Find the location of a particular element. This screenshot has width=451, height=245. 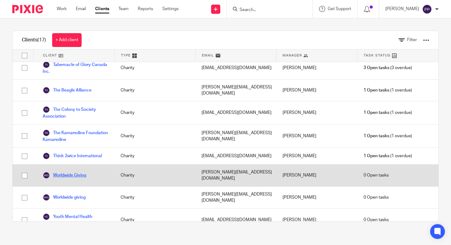

a: Think 2wice International is located at coordinates (72, 156).